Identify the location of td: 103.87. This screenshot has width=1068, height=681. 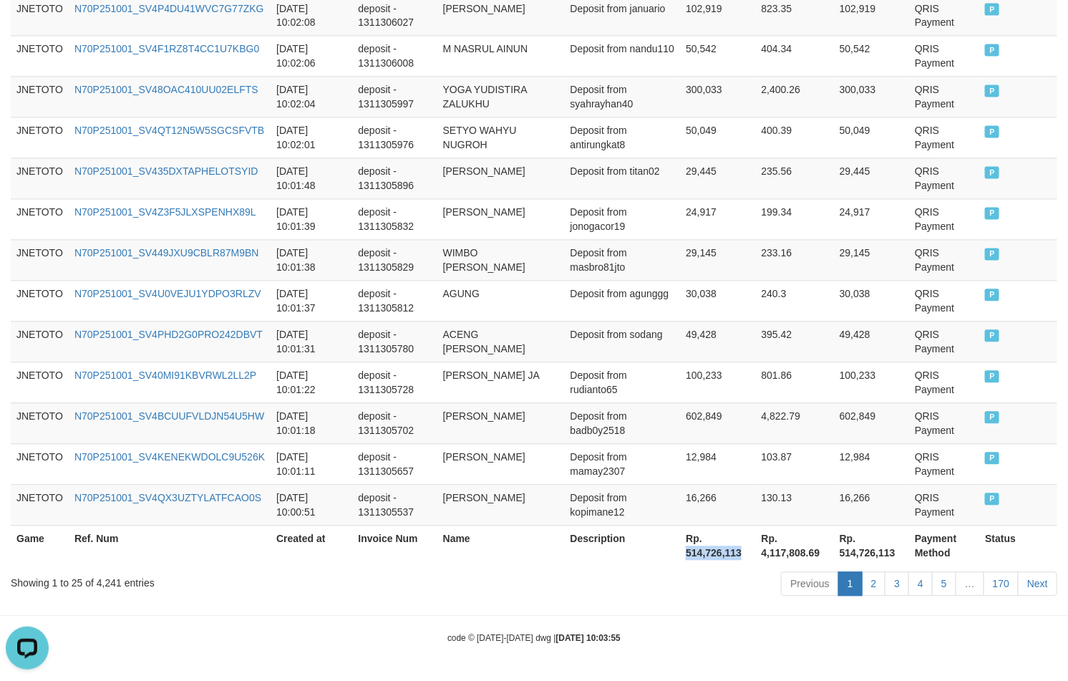
(795, 464).